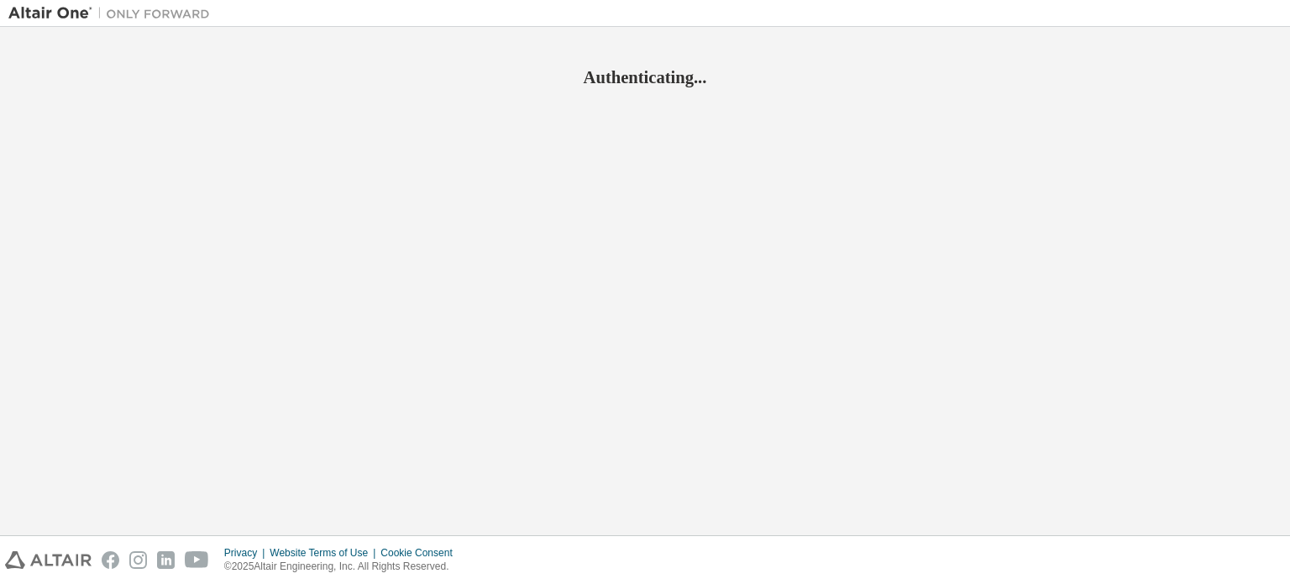 Image resolution: width=1290 pixels, height=584 pixels. Describe the element at coordinates (48, 559) in the screenshot. I see `img: altair_logo.svg` at that location.